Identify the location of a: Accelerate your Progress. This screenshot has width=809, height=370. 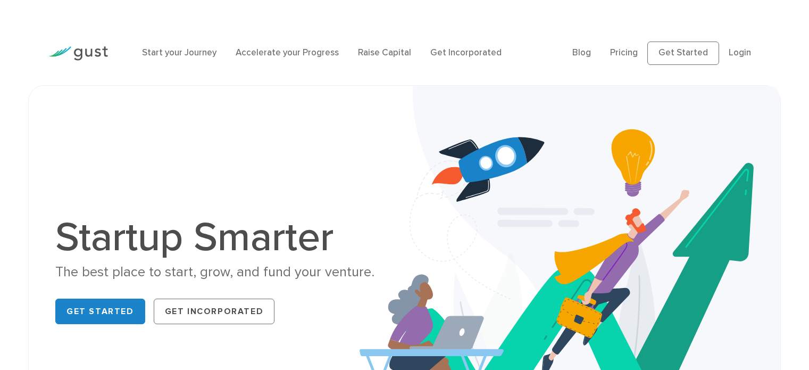
(287, 53).